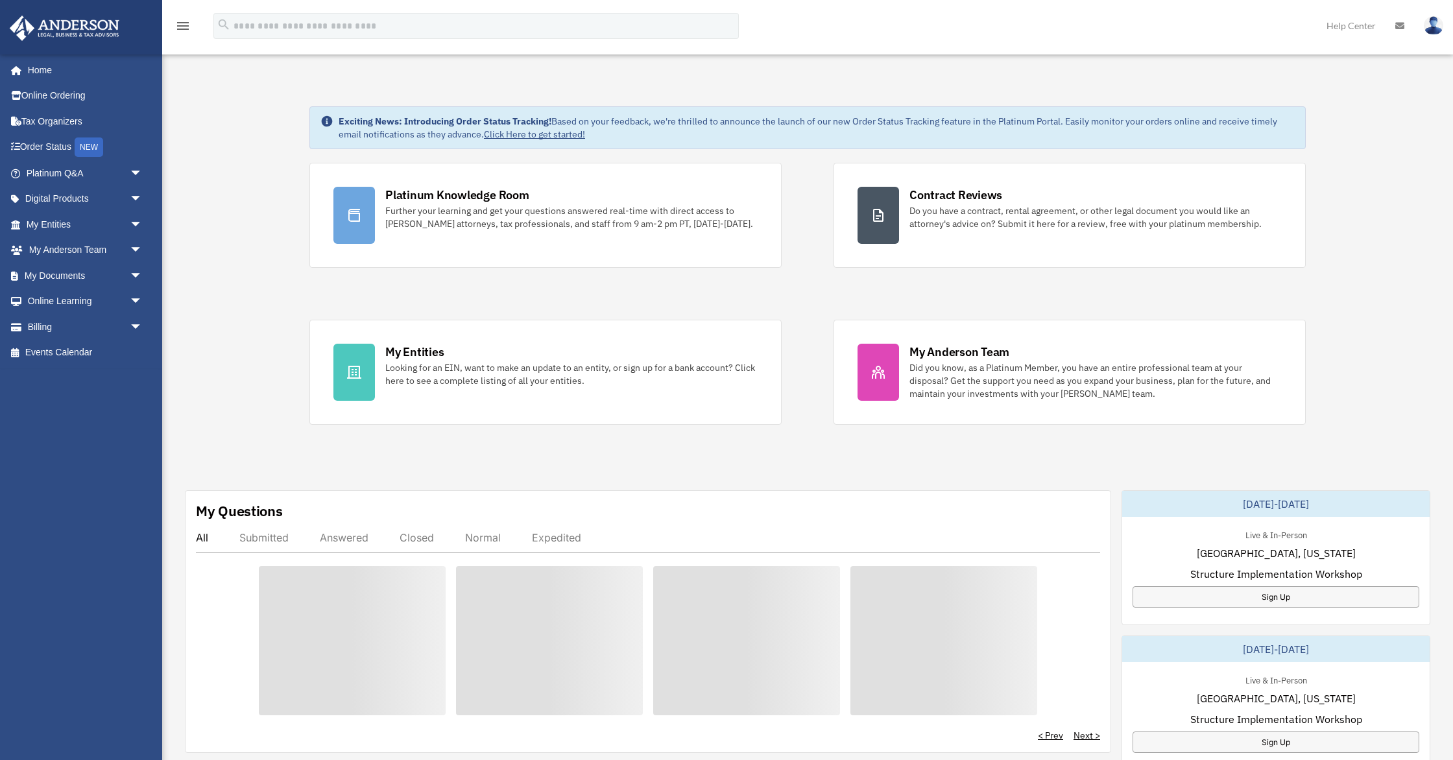 The image size is (1453, 760). I want to click on div: Answered, so click(344, 538).